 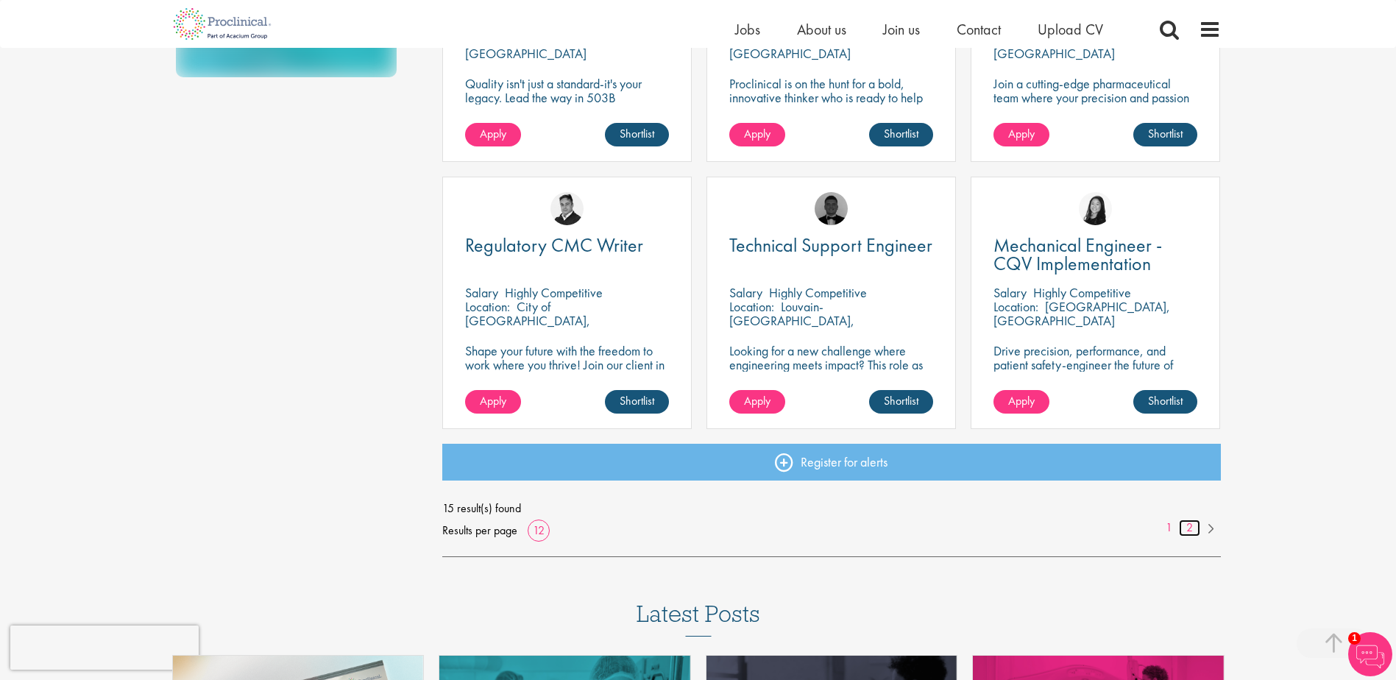 I want to click on a: Technical Support Engineer, so click(x=831, y=245).